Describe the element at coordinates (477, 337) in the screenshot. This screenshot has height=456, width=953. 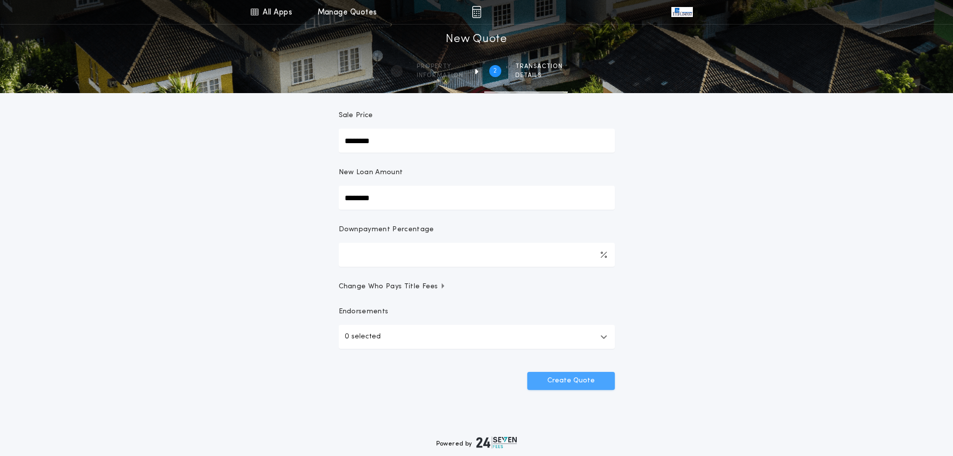
I see `button: 0 selected` at that location.